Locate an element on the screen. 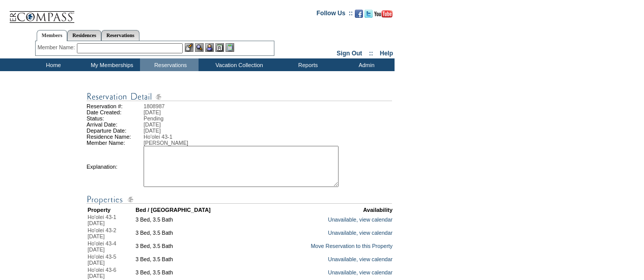  img: Impersonate is located at coordinates (209, 47).